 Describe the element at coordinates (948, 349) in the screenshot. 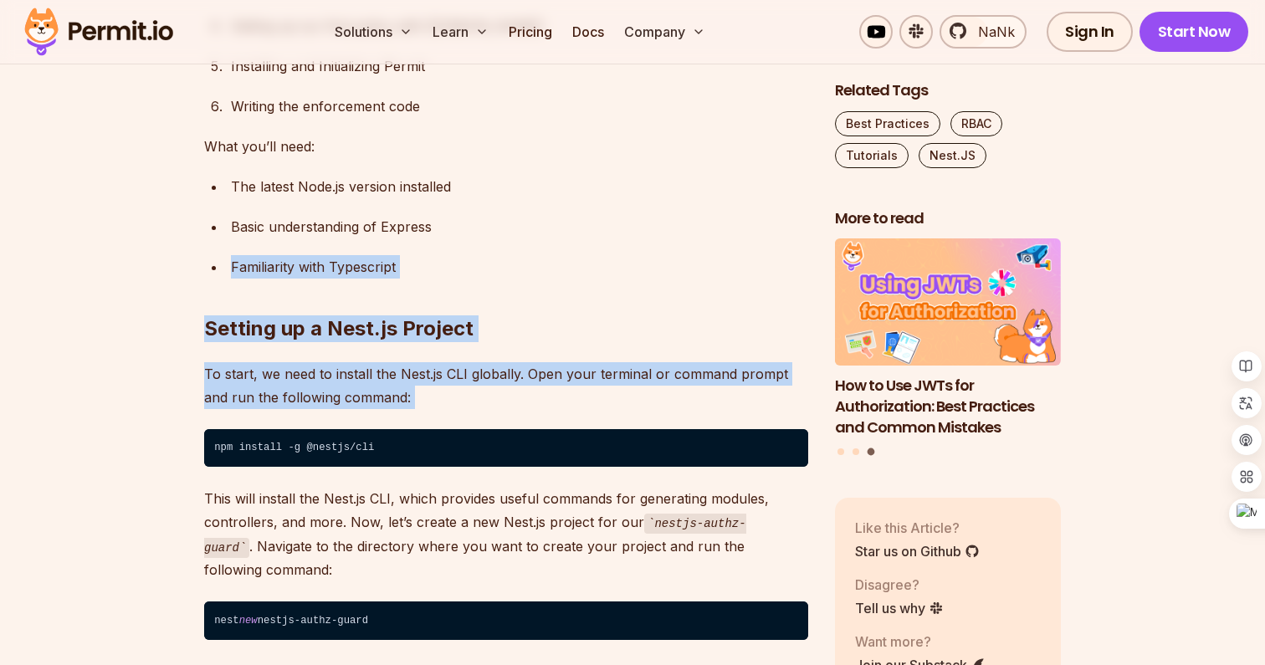

I see `div: Posts` at that location.